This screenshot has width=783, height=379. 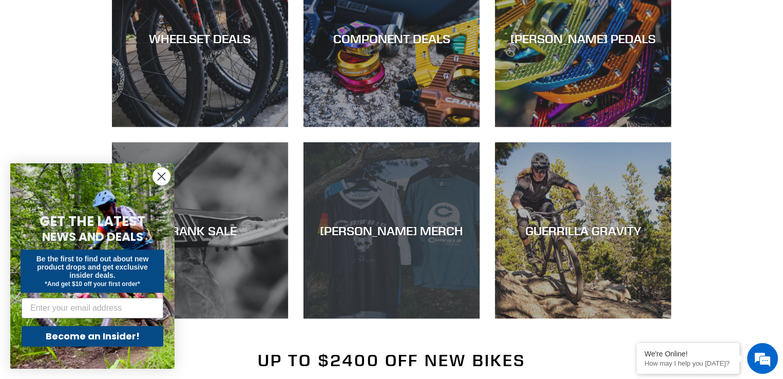 I want to click on button: Become an Insider!, so click(x=92, y=336).